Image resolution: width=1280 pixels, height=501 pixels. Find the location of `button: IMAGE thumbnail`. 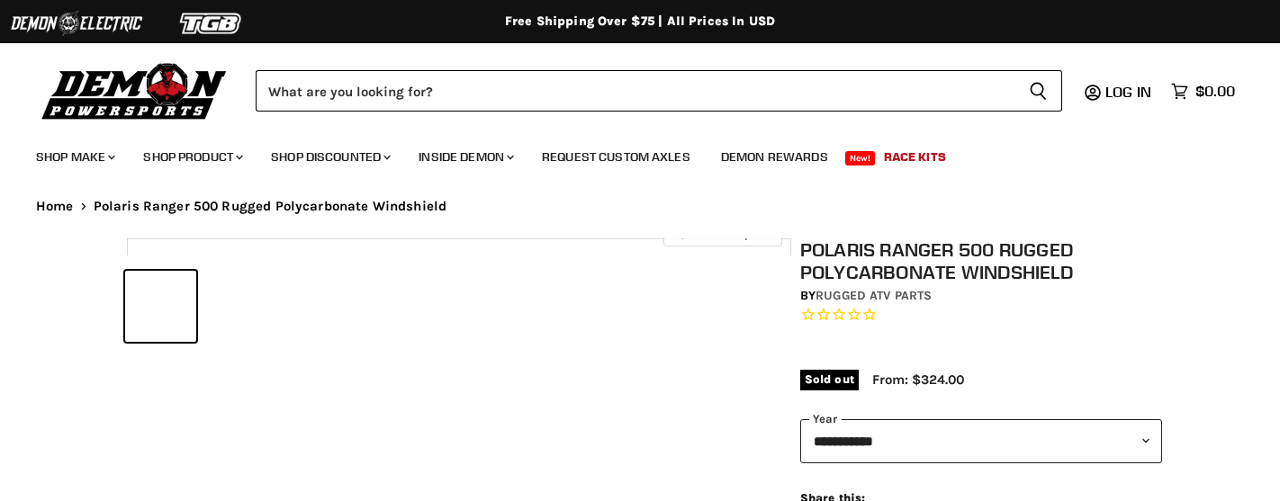

button: IMAGE thumbnail is located at coordinates (160, 306).